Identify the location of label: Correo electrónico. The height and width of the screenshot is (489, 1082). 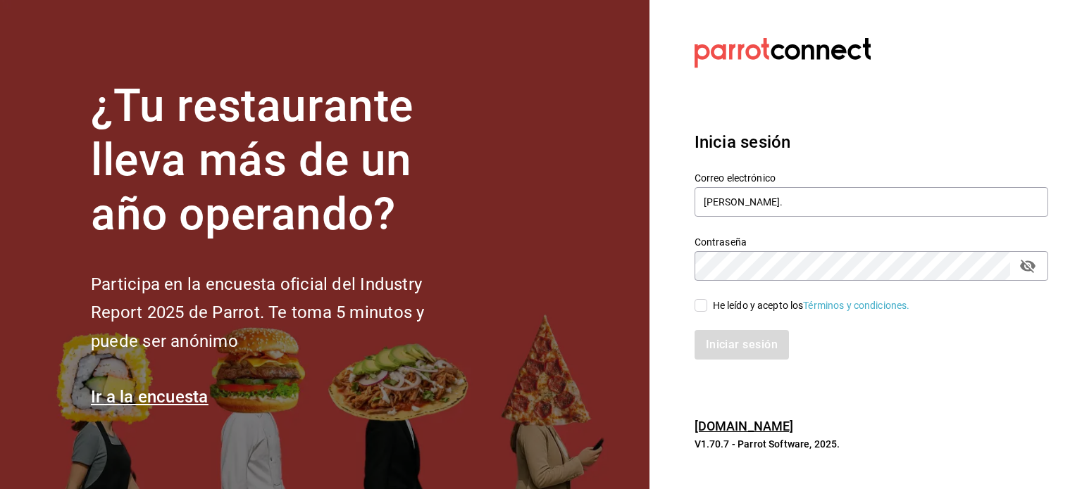
(871, 178).